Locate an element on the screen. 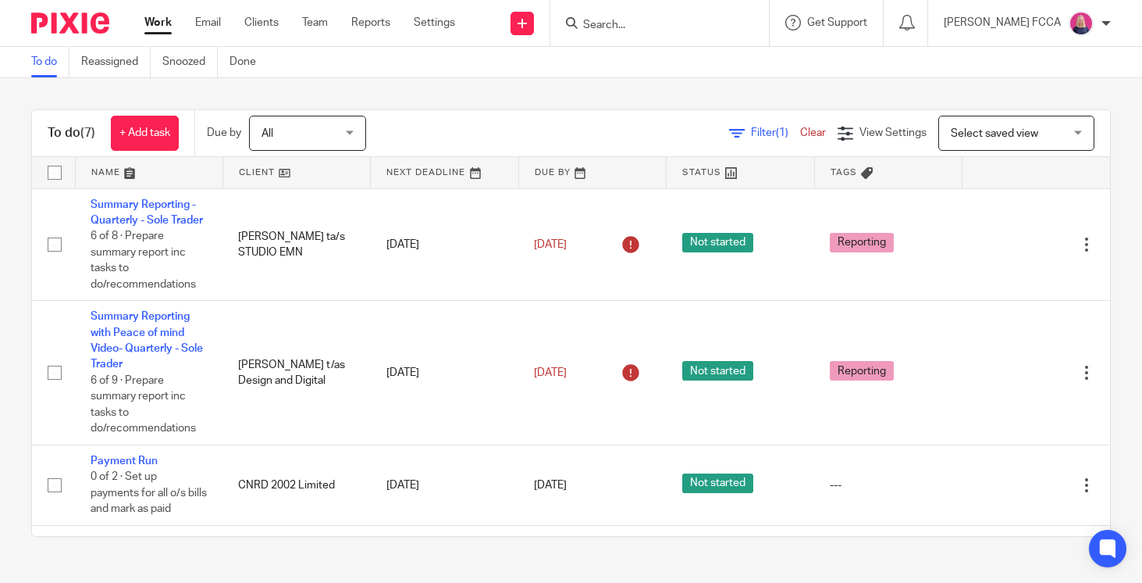 This screenshot has width=1142, height=583. span: View Settings is located at coordinates (893, 133).